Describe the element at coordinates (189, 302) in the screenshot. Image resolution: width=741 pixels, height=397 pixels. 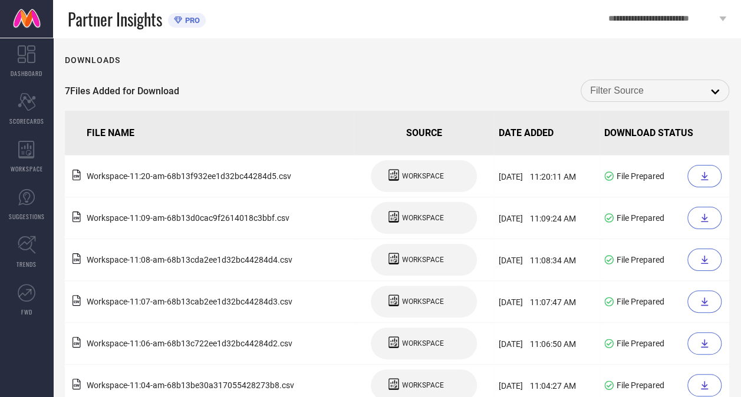
I see `span: Workspace - 11:07-am - 68b13cab2ee1d32bc44284d3 .csv` at that location.